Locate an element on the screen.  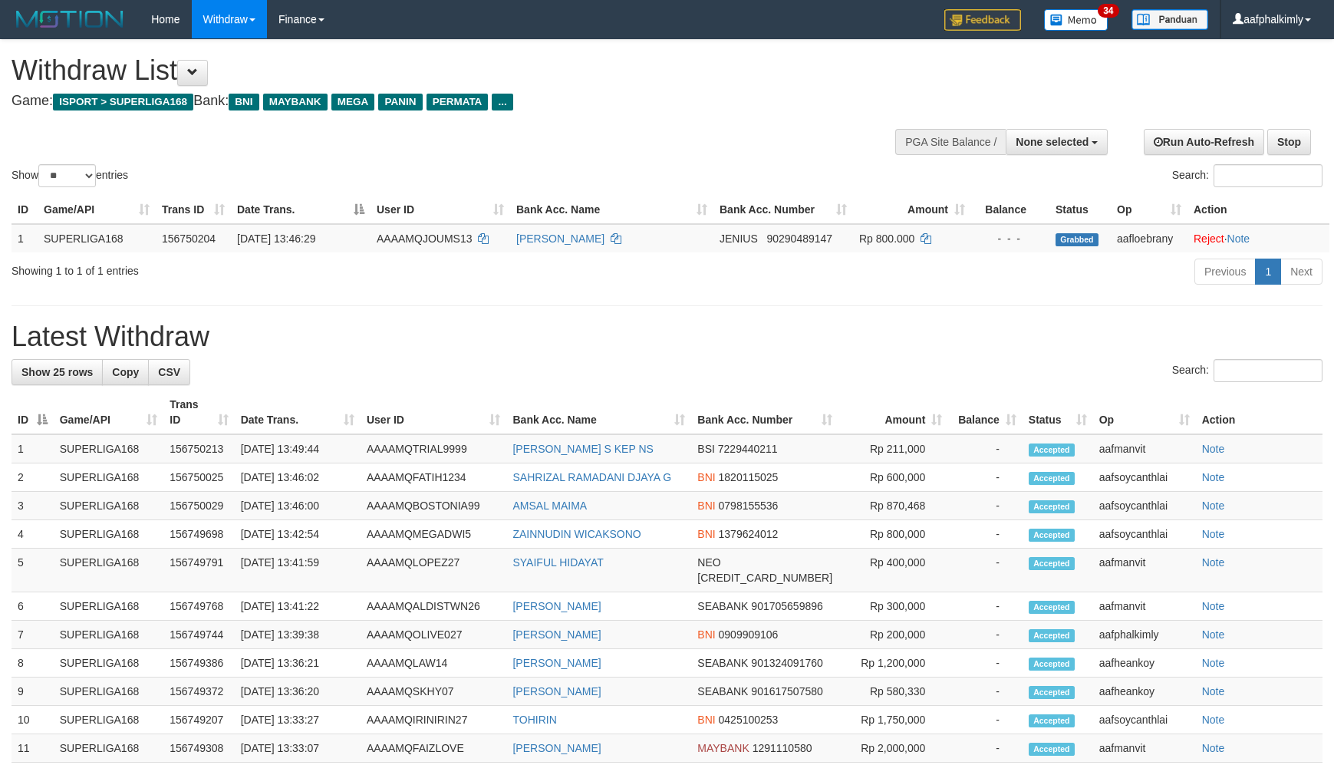
a: Next is located at coordinates (1301, 272).